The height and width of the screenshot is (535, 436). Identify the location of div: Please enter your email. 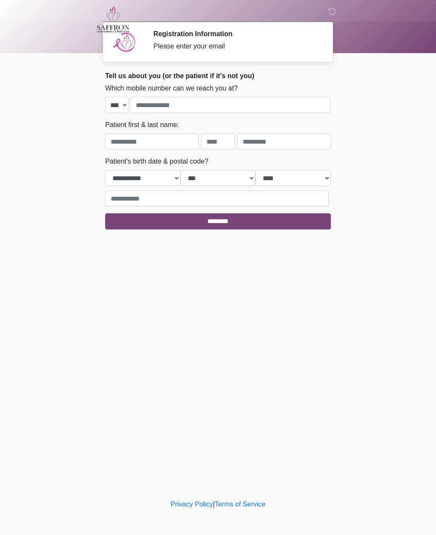
(235, 46).